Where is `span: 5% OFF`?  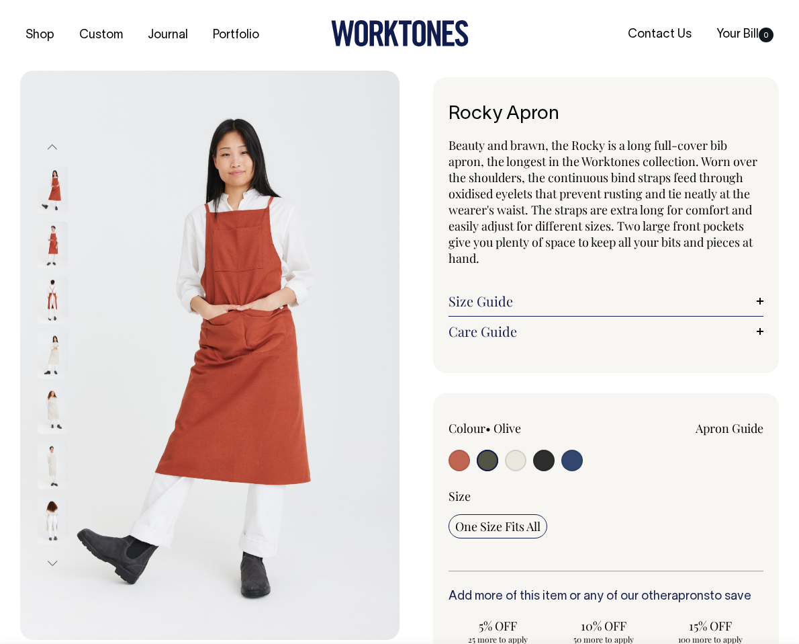 span: 5% OFF is located at coordinates (498, 625).